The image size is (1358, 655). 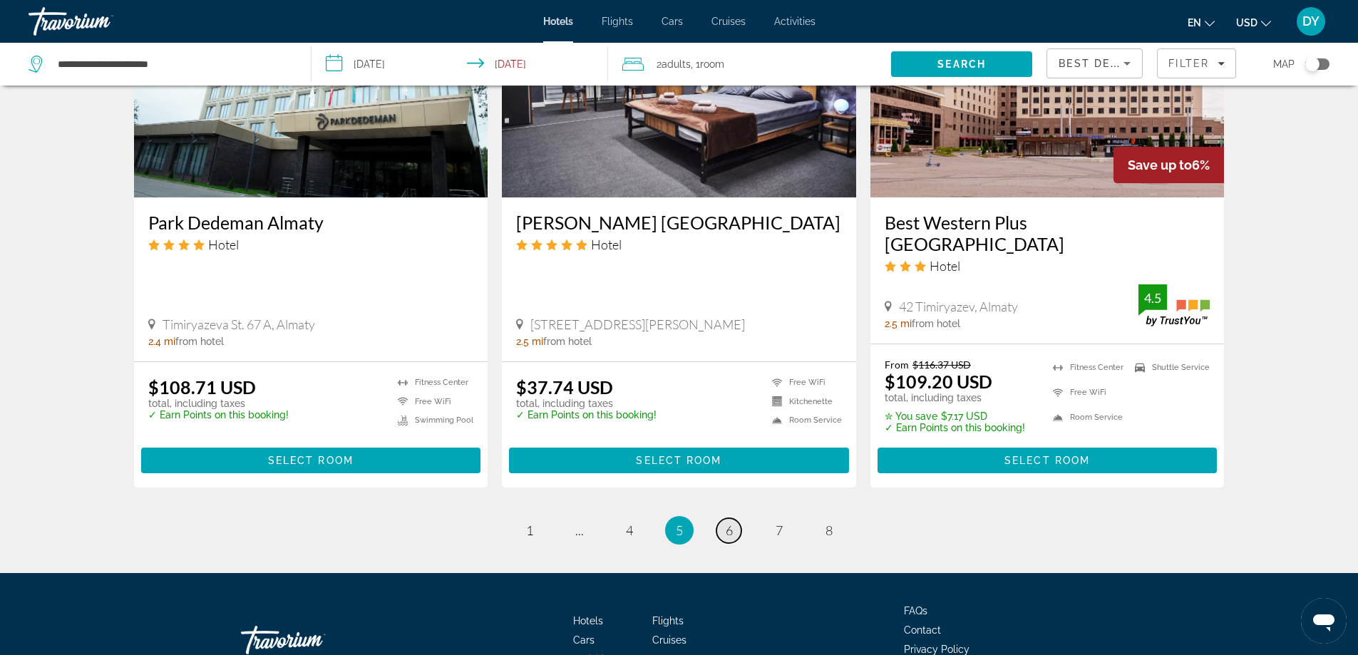 I want to click on ins: $37.74 USD, so click(x=565, y=387).